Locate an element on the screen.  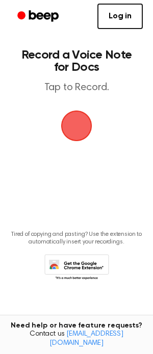
p: Tired of copying and pasting? Use the extension to automatically insert your recordings. is located at coordinates (76, 238).